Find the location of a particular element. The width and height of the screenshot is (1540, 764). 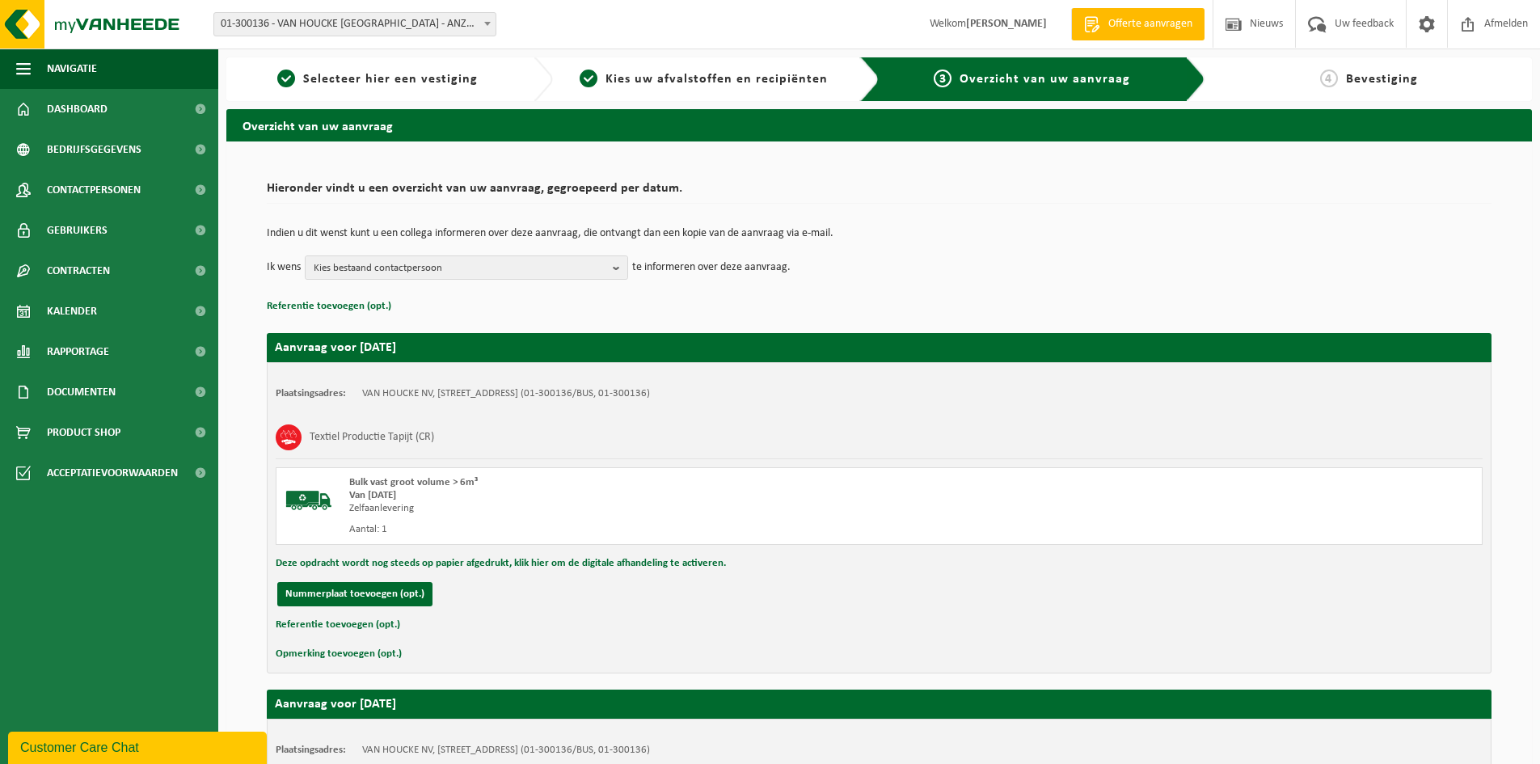

div: Zelfaanlevering is located at coordinates (647, 508).